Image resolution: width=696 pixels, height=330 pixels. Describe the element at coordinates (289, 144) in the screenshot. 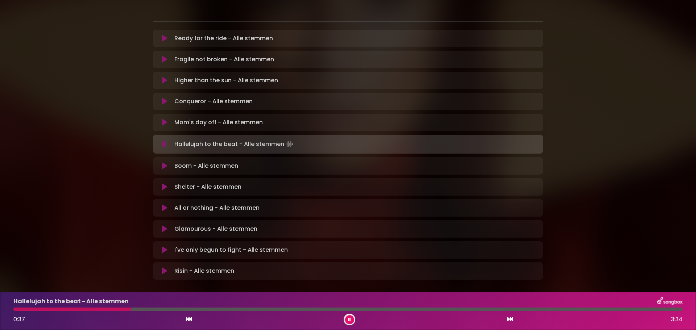

I see `img: waveform4.gif` at that location.